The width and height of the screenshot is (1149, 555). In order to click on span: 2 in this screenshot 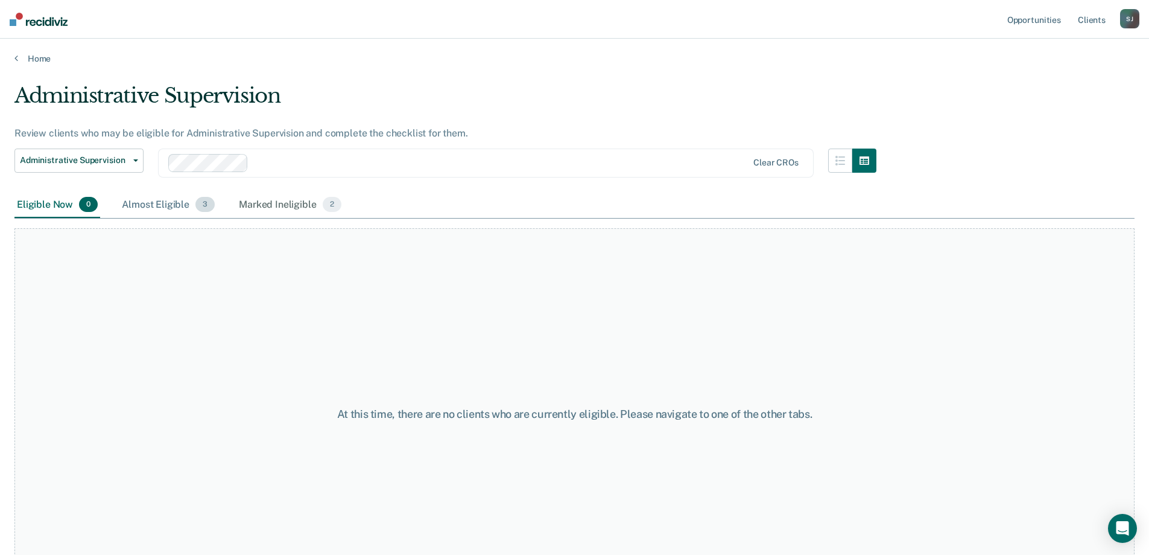, I will do `click(332, 205)`.